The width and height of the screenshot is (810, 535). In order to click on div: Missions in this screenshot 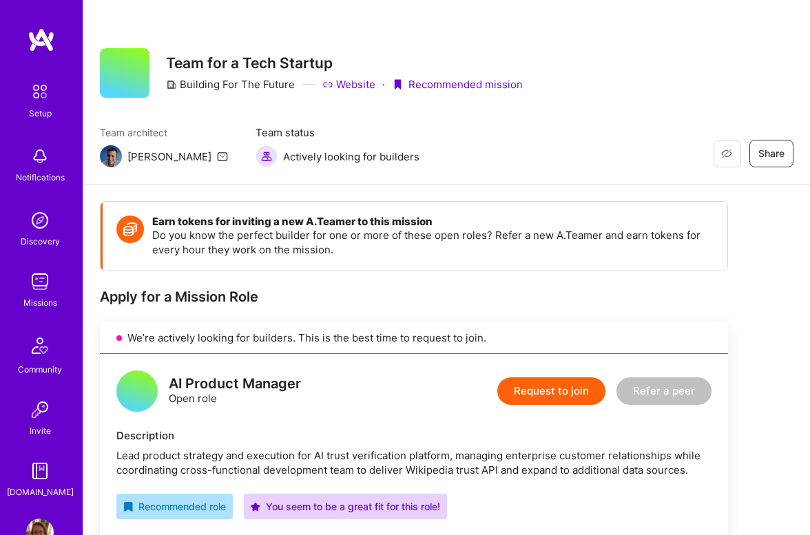, I will do `click(40, 303)`.